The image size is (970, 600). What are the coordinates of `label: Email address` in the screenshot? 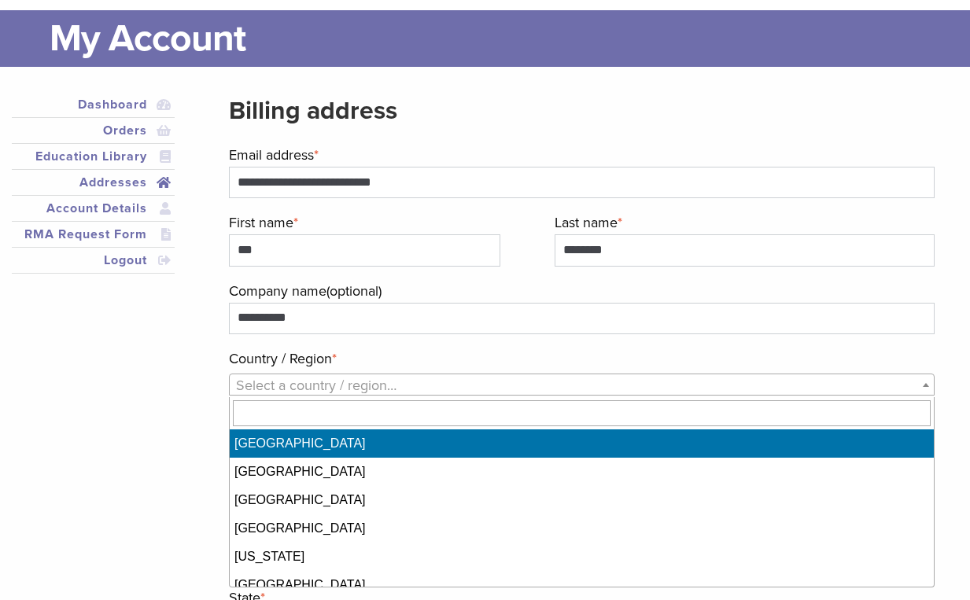 It's located at (581, 155).